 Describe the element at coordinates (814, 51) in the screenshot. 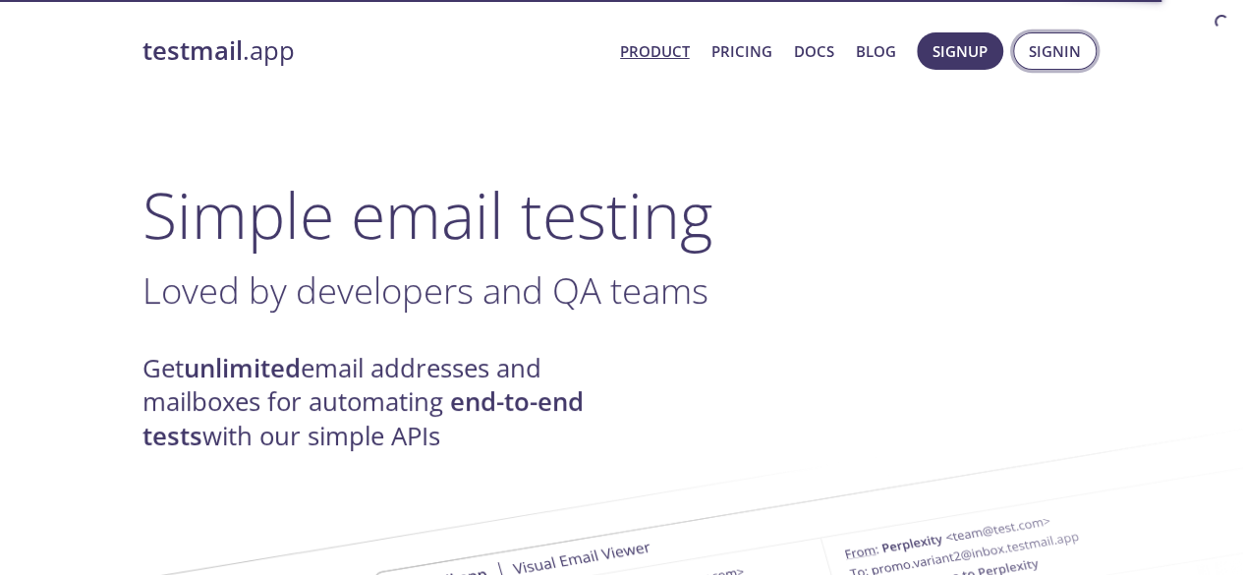

I see `a: Docs` at that location.